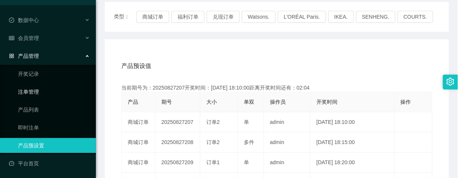 This screenshot has height=178, width=458. Describe the element at coordinates (12, 56) in the screenshot. I see `i: 图标: appstore-o` at that location.